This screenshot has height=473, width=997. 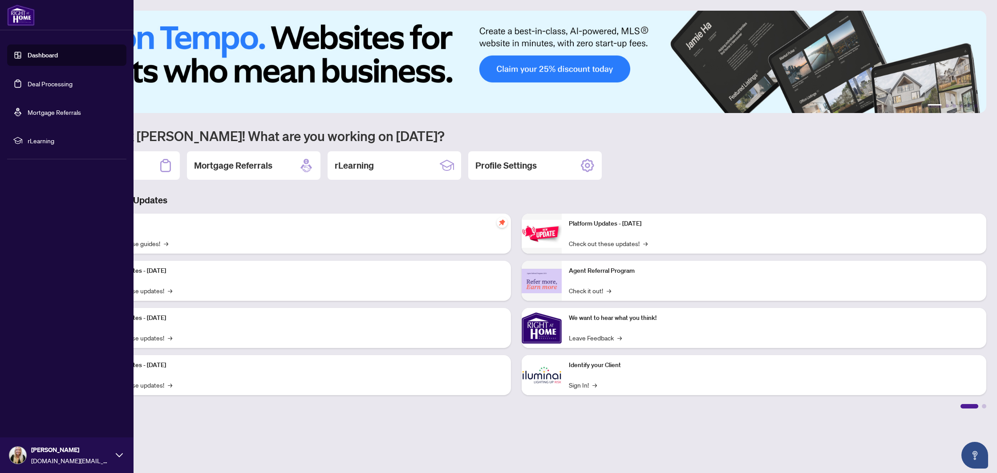 I want to click on button: 2, so click(x=948, y=106).